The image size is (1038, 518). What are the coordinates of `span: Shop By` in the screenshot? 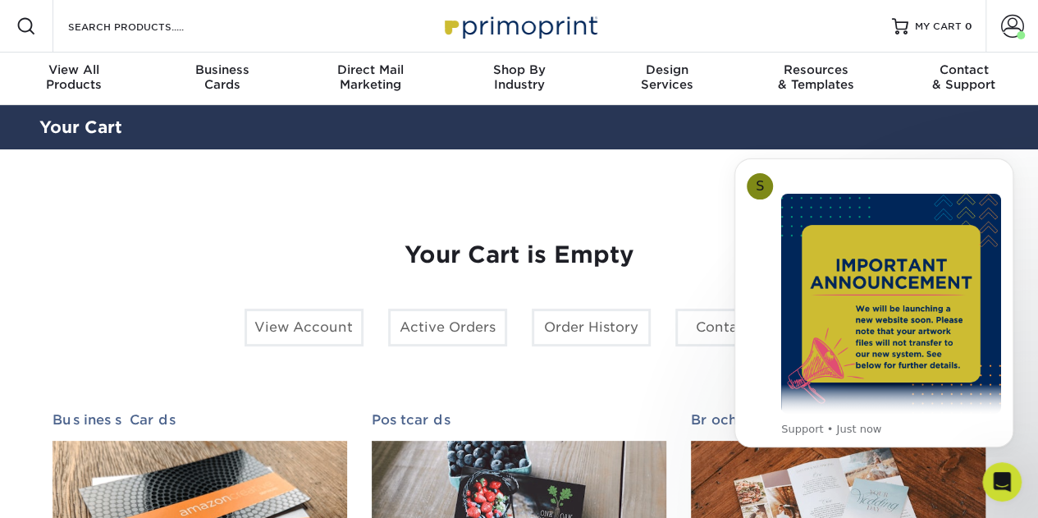 It's located at (519, 70).